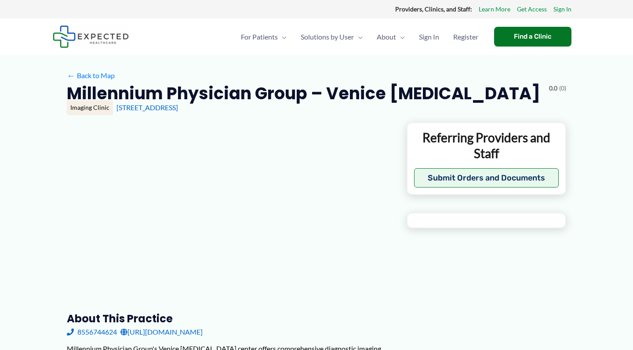  I want to click on span: Solutions by User, so click(327, 37).